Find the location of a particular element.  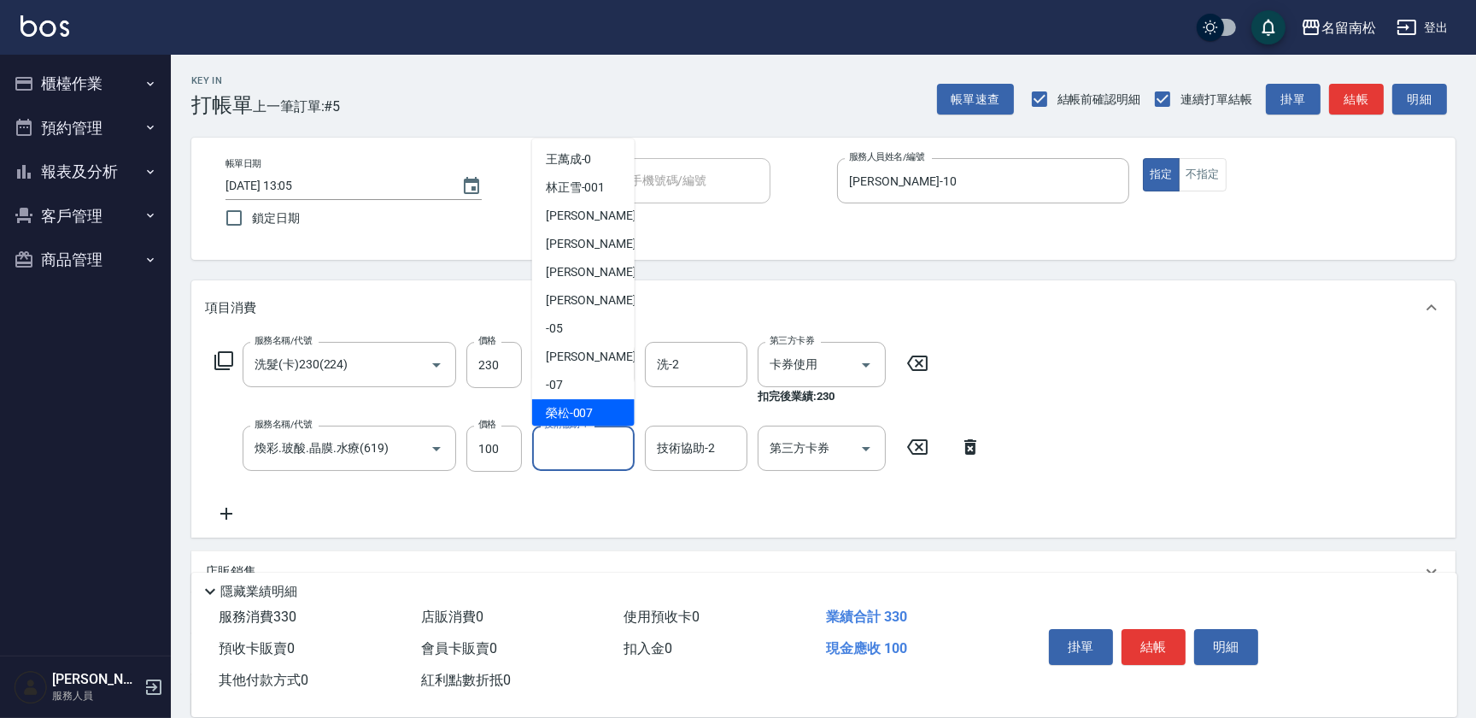

p: 扣完後業績: 230 is located at coordinates (827, 396).